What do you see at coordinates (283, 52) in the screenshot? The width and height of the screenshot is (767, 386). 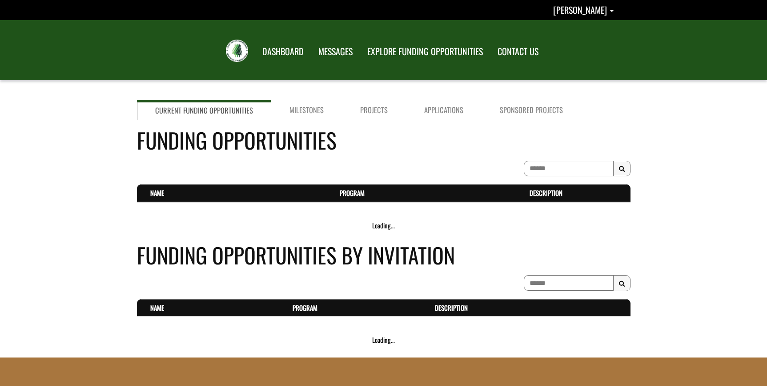 I see `a: DASHBOARD` at bounding box center [283, 52].